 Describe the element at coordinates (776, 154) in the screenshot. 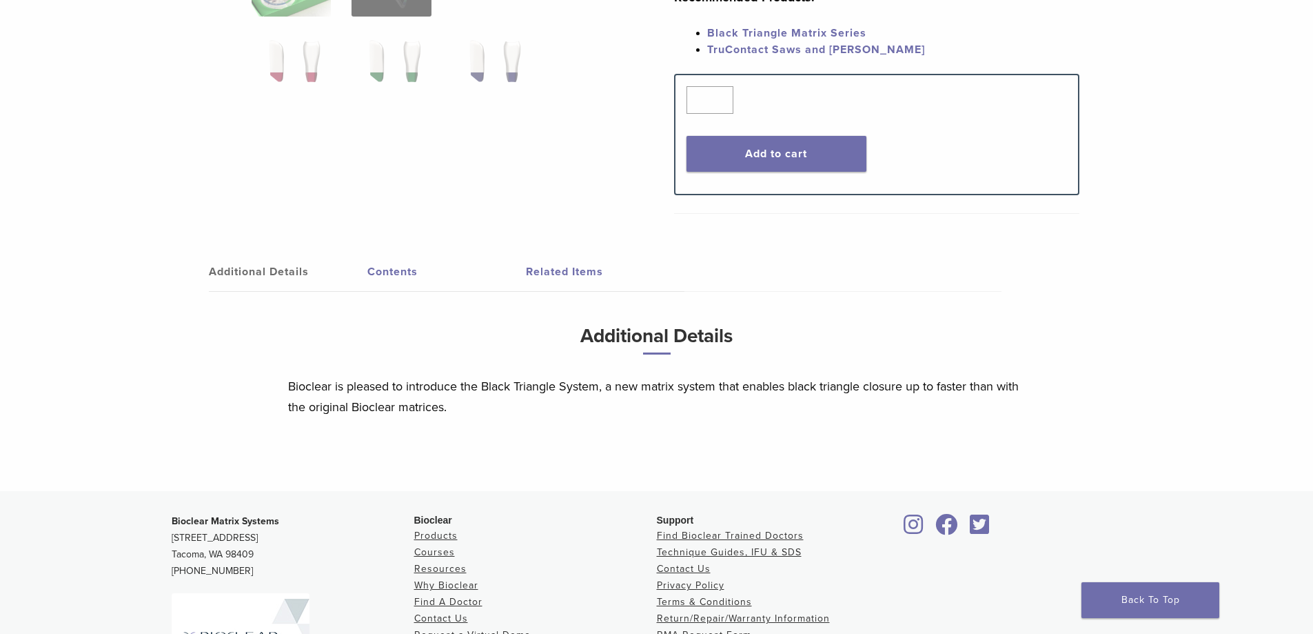

I see `button: Add to cart` at that location.